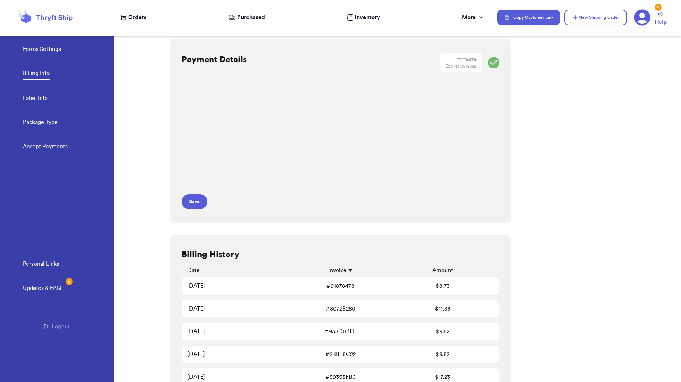 This screenshot has height=382, width=681. Describe the element at coordinates (134, 17) in the screenshot. I see `a: Orders` at that location.